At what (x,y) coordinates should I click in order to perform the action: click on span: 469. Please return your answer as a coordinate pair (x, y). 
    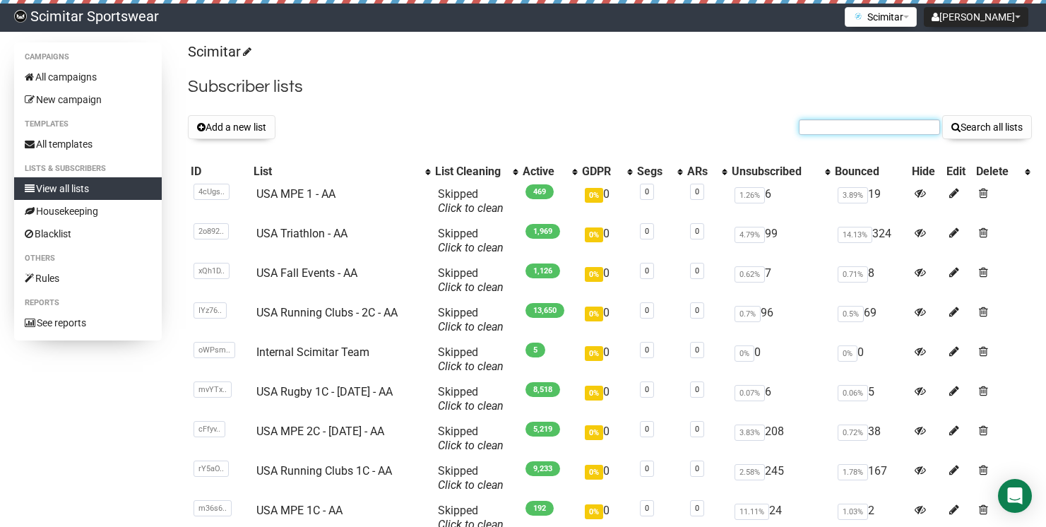
    Looking at the image, I should click on (539, 191).